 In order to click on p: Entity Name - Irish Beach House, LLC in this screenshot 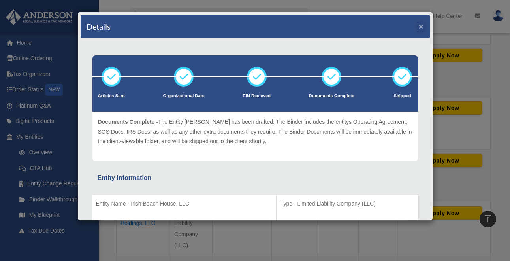, I will do `click(184, 203)`.